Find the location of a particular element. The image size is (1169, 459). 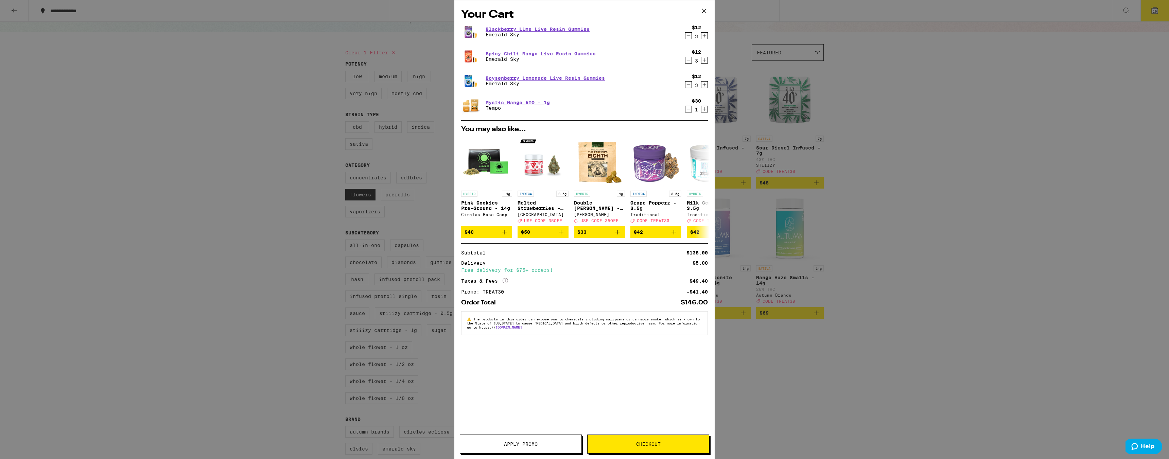

a: Open page for Milk Censored - 3.5g from Traditional is located at coordinates (712, 181).